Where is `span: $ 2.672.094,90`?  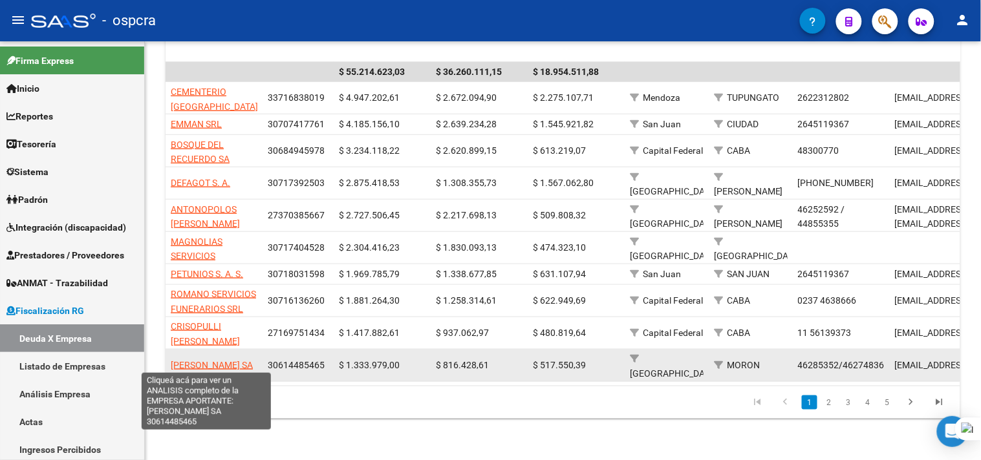
span: $ 2.672.094,90 is located at coordinates (466, 98).